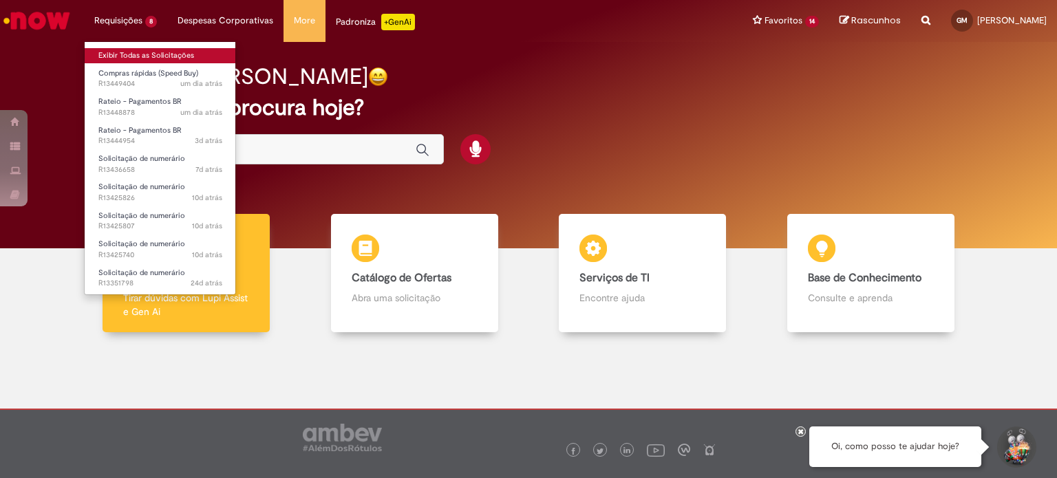 The width and height of the screenshot is (1057, 478). I want to click on a: Catálogo de Ofertas Abra uma solicitação, so click(415, 273).